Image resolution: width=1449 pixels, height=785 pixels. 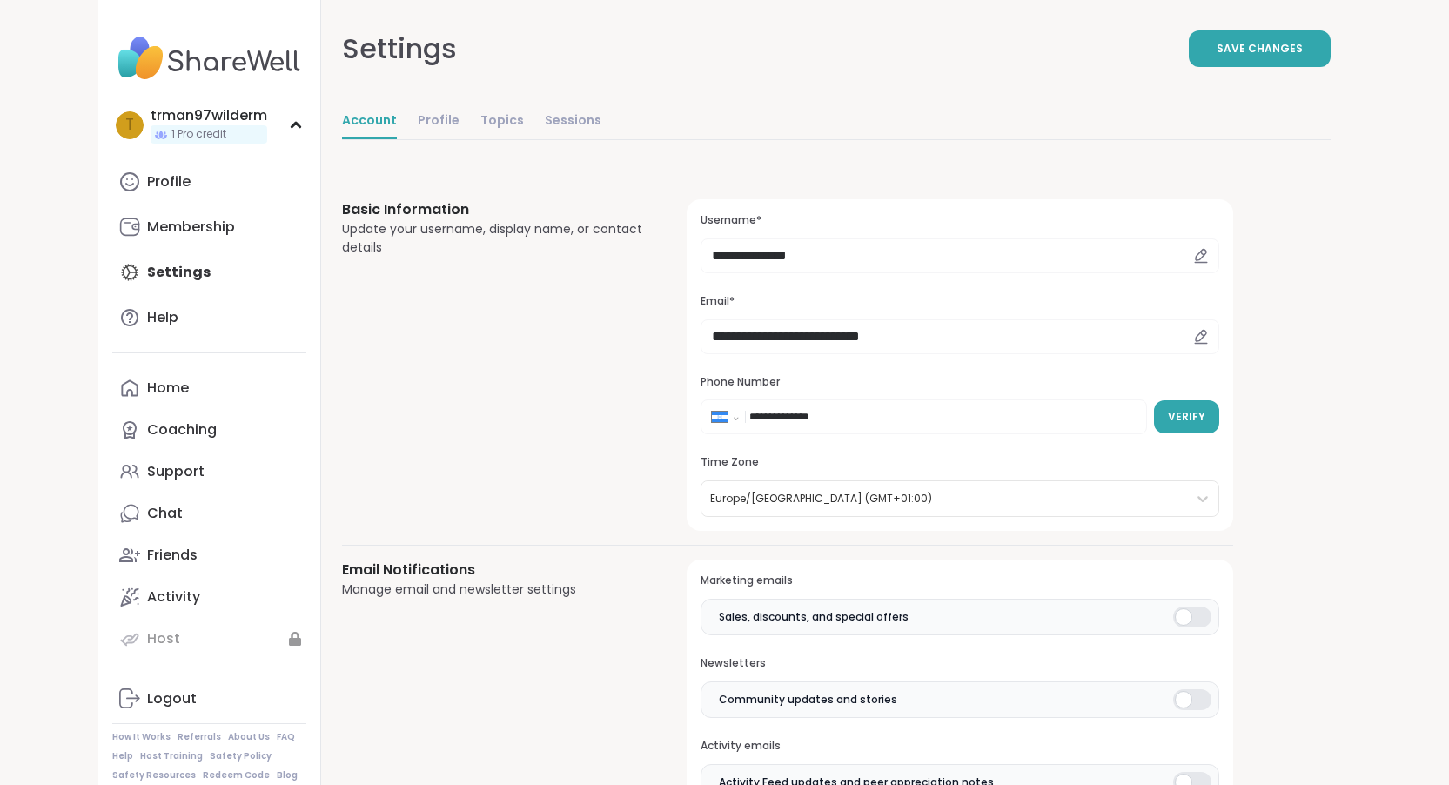 I want to click on a: Safety Policy, so click(x=240, y=756).